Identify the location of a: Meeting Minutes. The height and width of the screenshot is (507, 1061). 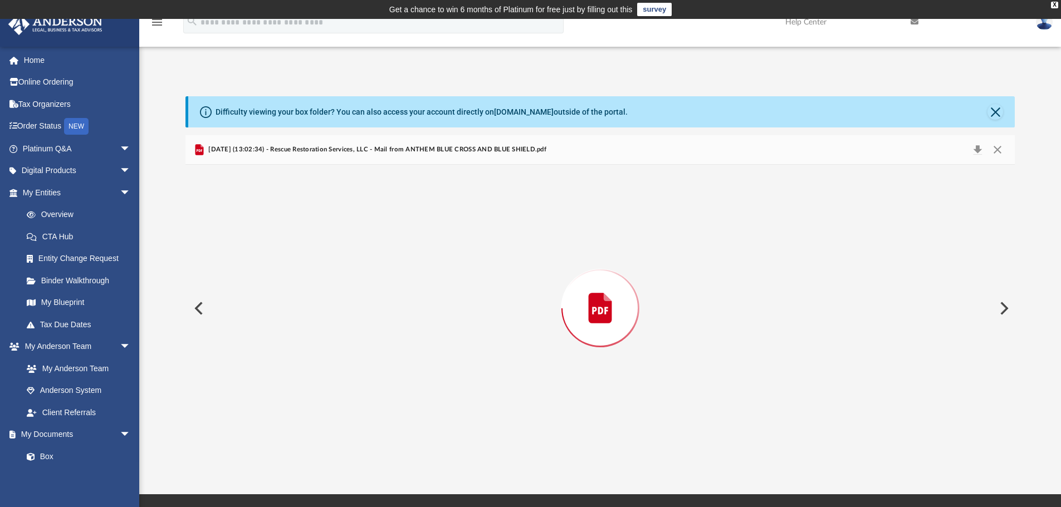
(79, 479).